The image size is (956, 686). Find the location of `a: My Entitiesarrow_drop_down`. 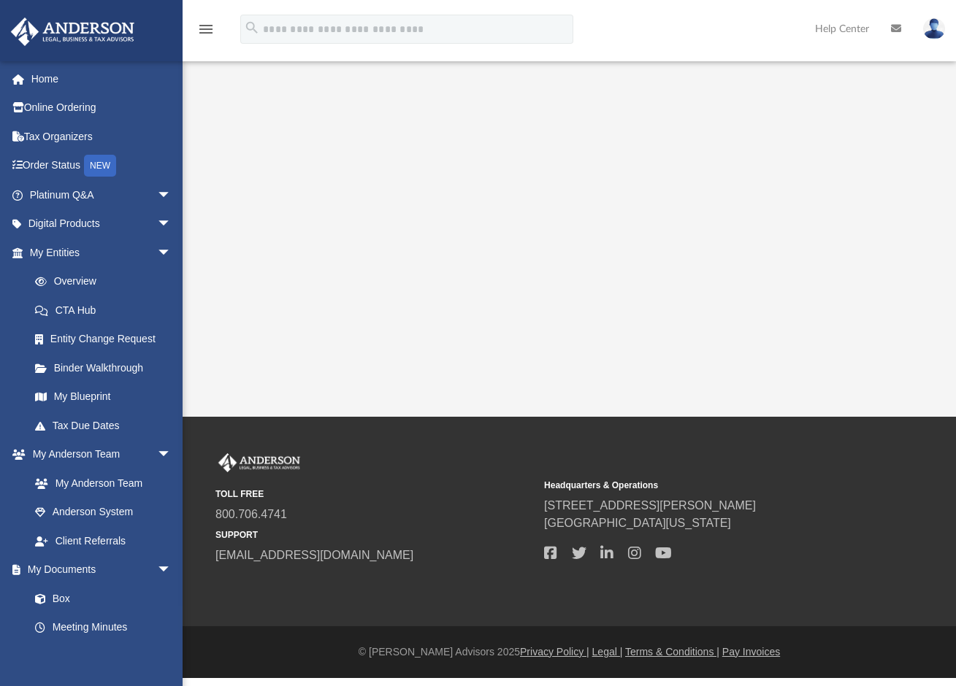

a: My Entitiesarrow_drop_down is located at coordinates (102, 253).